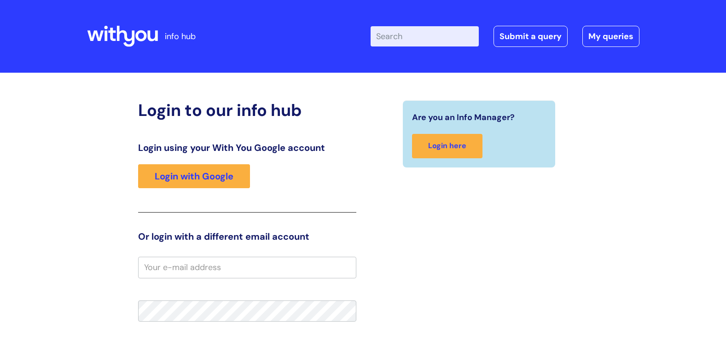  I want to click on input: Your e-mail address, so click(247, 268).